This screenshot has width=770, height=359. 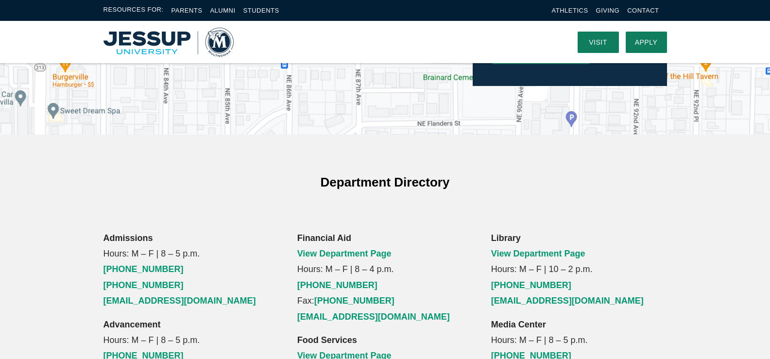 What do you see at coordinates (169, 42) in the screenshot?
I see `img: Multnomah University Logo` at bounding box center [169, 42].